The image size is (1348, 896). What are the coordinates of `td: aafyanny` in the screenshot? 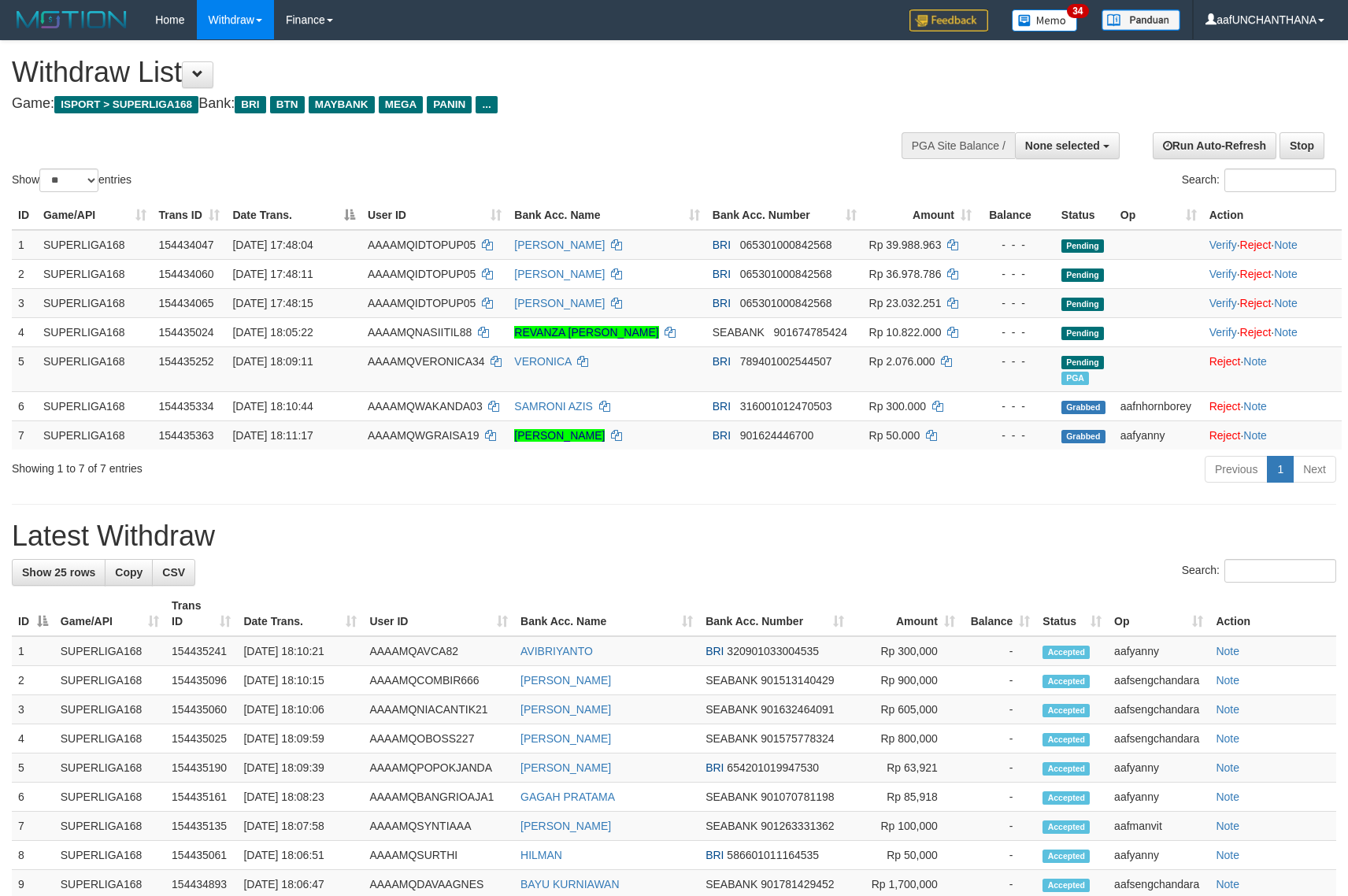 It's located at (1159, 768).